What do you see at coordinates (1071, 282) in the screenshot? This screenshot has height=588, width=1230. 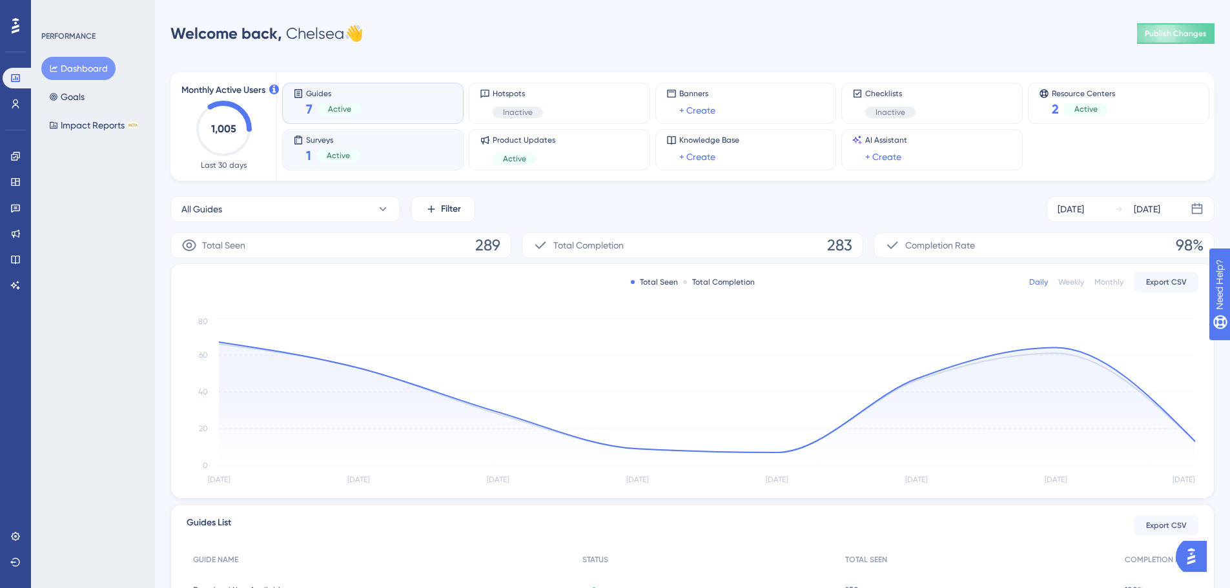 I see `div: Weekly` at bounding box center [1071, 282].